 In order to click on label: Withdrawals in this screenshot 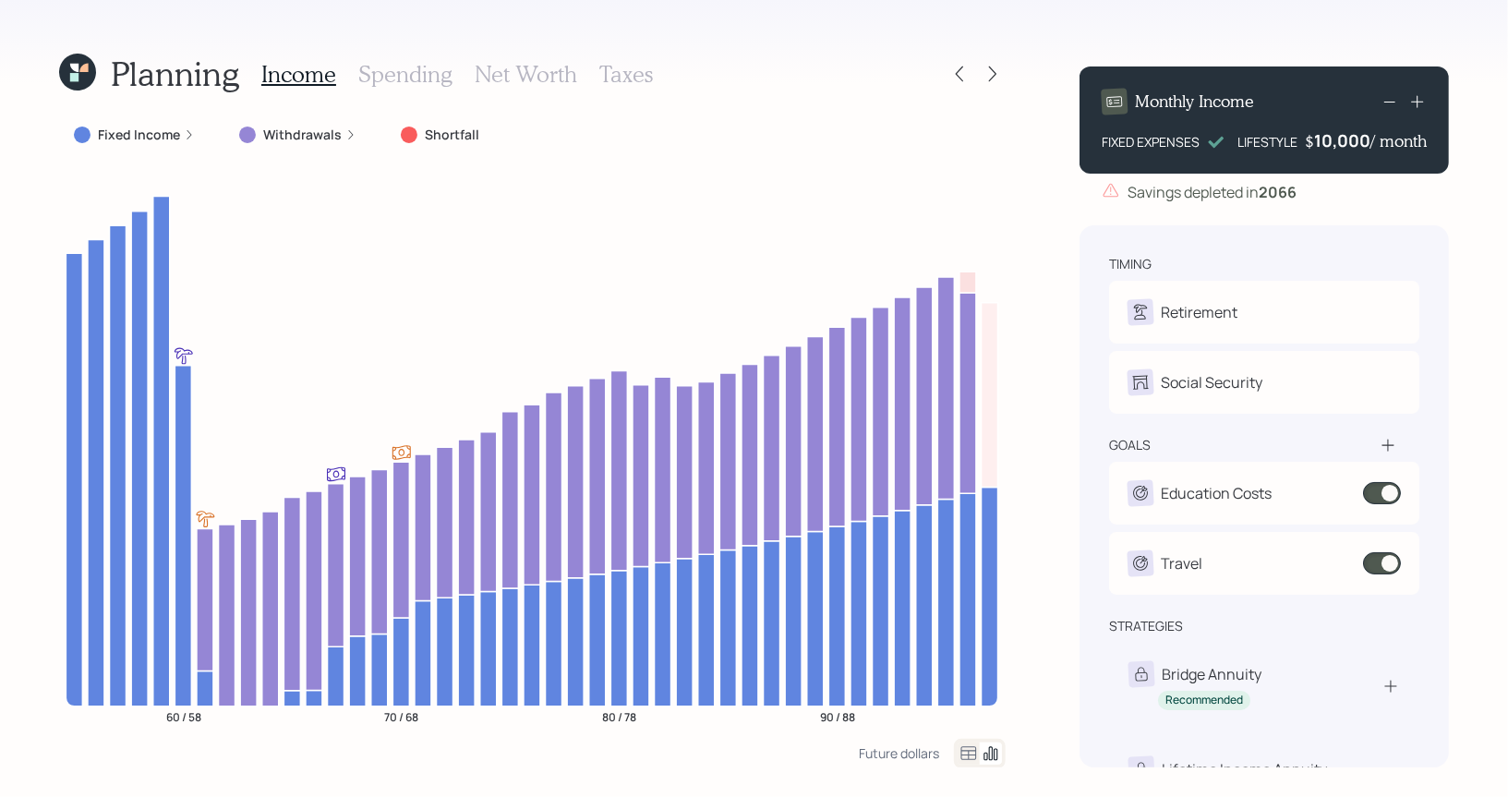, I will do `click(302, 135)`.